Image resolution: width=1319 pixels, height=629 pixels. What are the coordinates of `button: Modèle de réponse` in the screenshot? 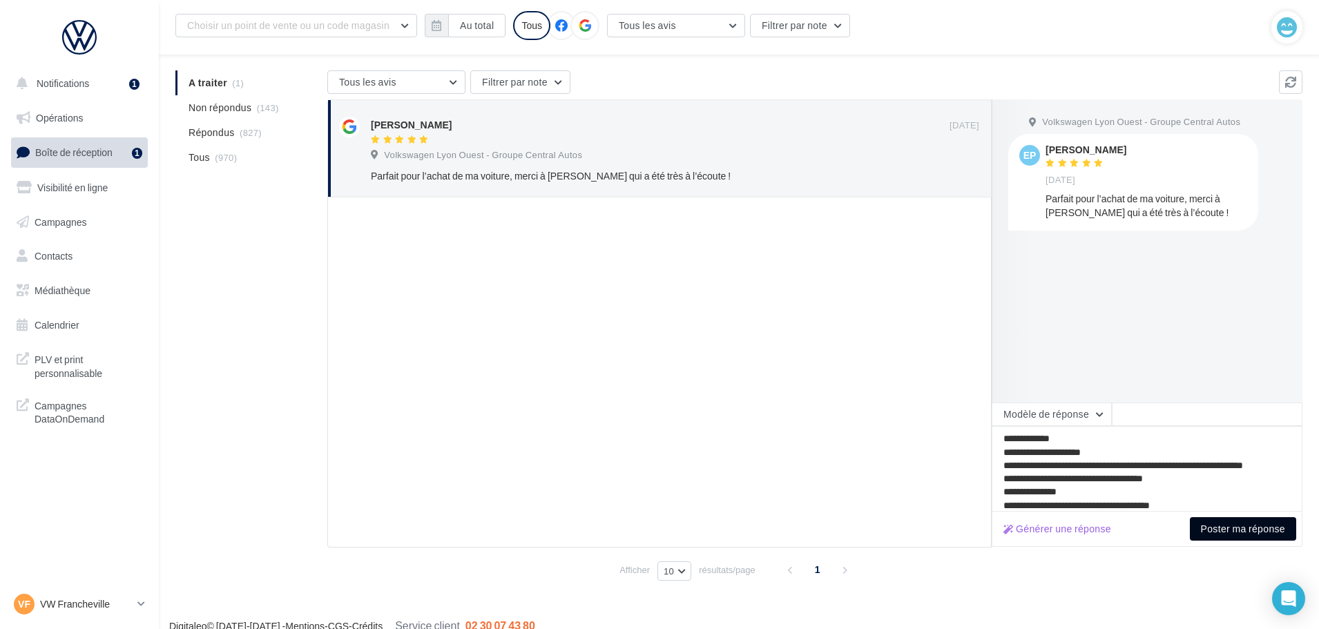 It's located at (1052, 414).